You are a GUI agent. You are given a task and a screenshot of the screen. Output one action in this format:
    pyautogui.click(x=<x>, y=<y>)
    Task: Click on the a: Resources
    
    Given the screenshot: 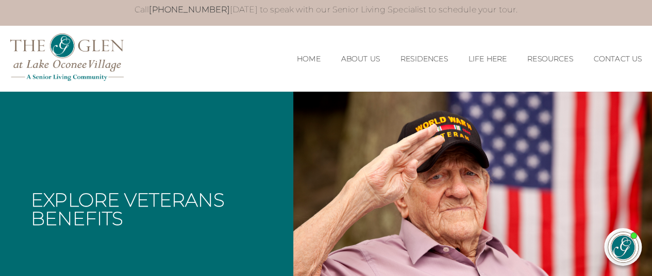 What is the action you would take?
    pyautogui.click(x=550, y=59)
    